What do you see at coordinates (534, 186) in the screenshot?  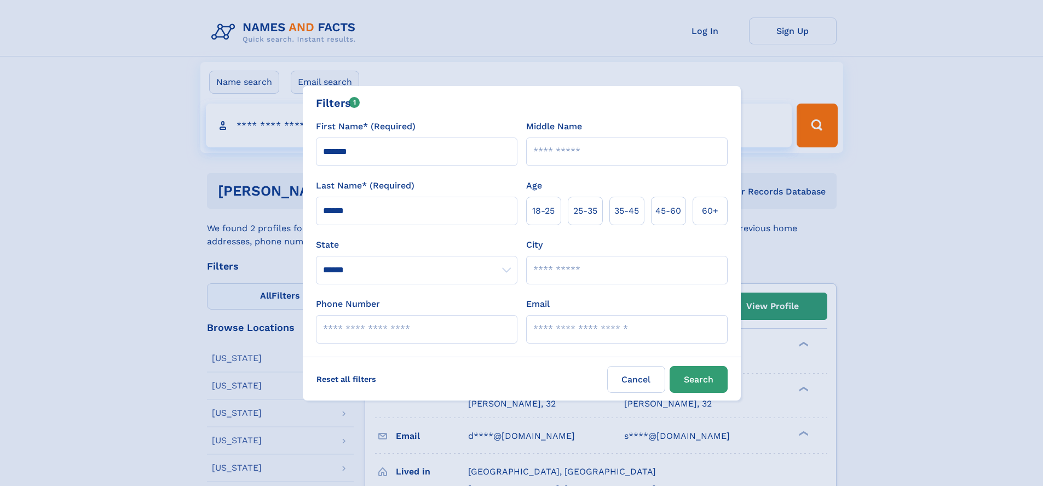 I see `label: Age` at bounding box center [534, 186].